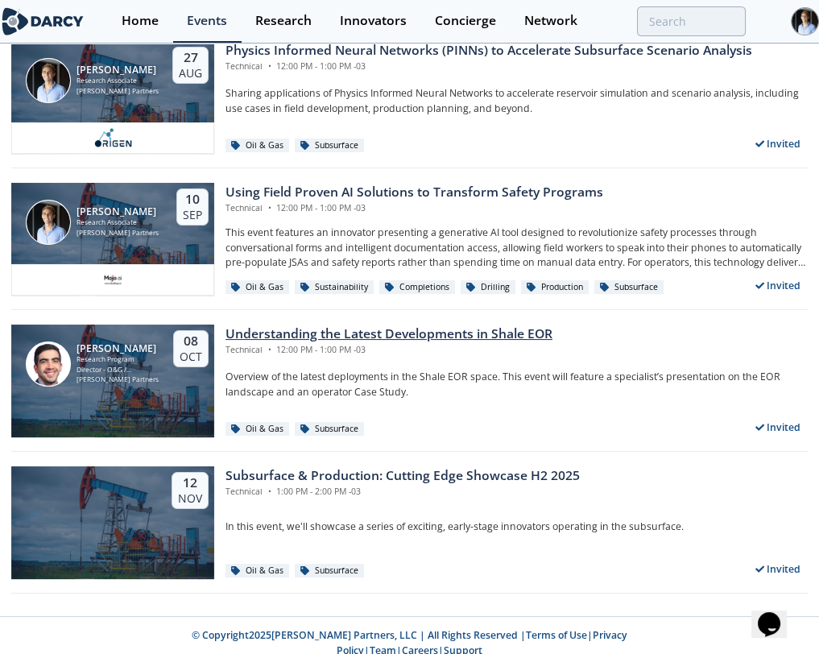  What do you see at coordinates (48, 364) in the screenshot?
I see `img: Sami Sultan` at bounding box center [48, 364].